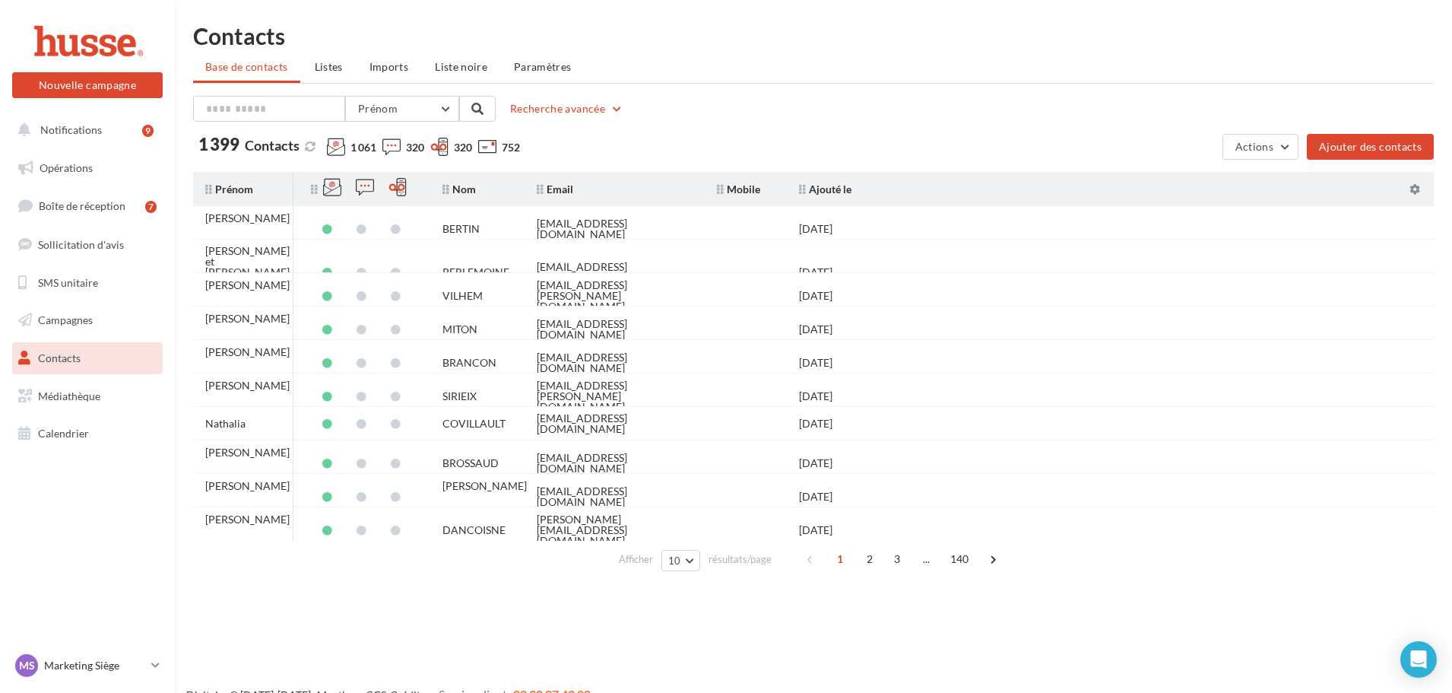 The image size is (1452, 693). Describe the element at coordinates (81, 244) in the screenshot. I see `span: Sollicitation d'avis` at that location.